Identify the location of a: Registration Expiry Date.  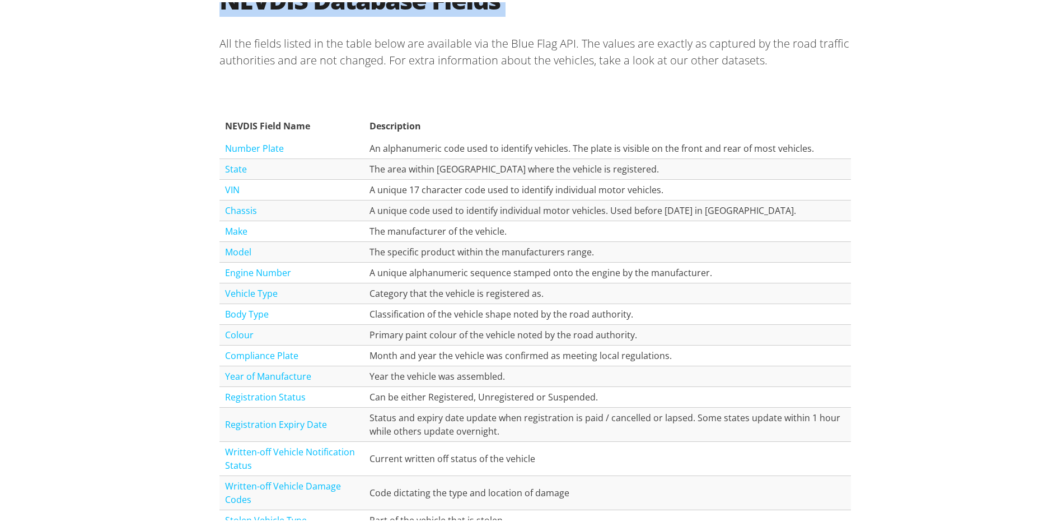
(276, 422).